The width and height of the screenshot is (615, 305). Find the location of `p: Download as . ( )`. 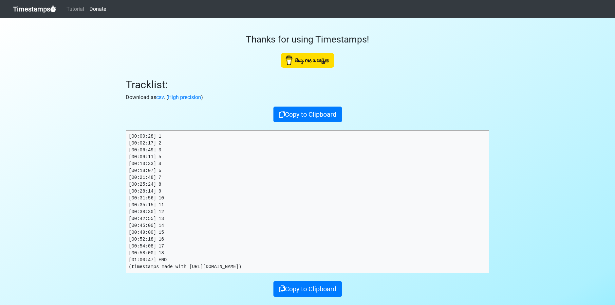

p: Download as . ( ) is located at coordinates (307, 98).